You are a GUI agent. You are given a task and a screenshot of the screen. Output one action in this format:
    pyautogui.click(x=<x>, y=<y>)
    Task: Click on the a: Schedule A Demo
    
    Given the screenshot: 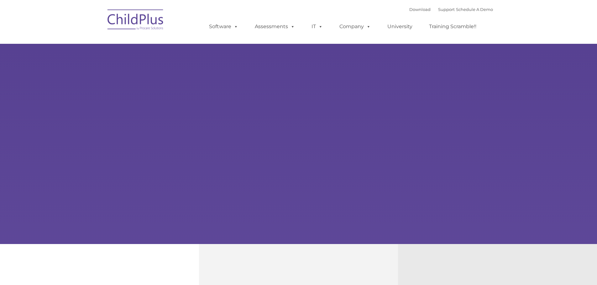 What is the action you would take?
    pyautogui.click(x=474, y=9)
    